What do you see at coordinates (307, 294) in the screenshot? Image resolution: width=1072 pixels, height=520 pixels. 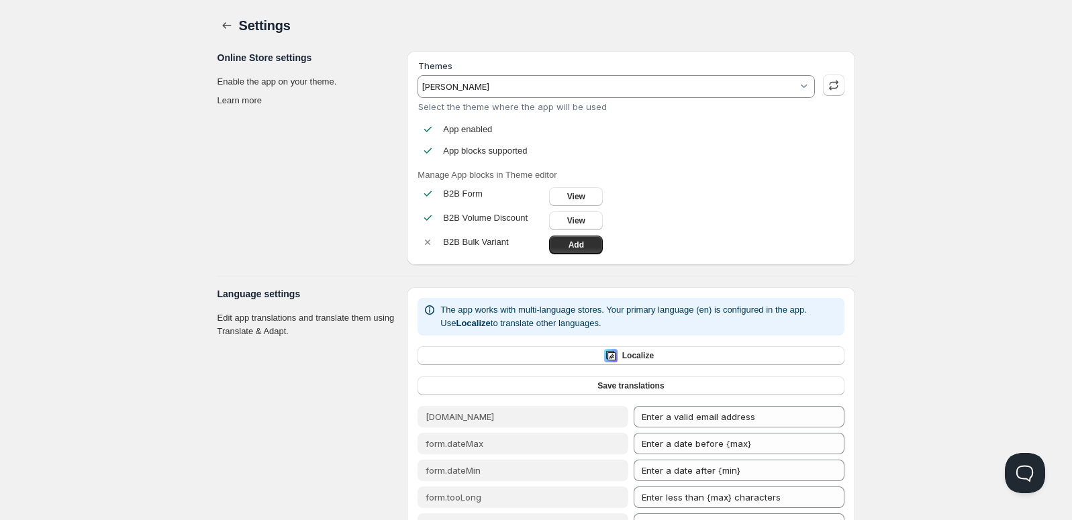 I see `h3: Language settings` at bounding box center [307, 294].